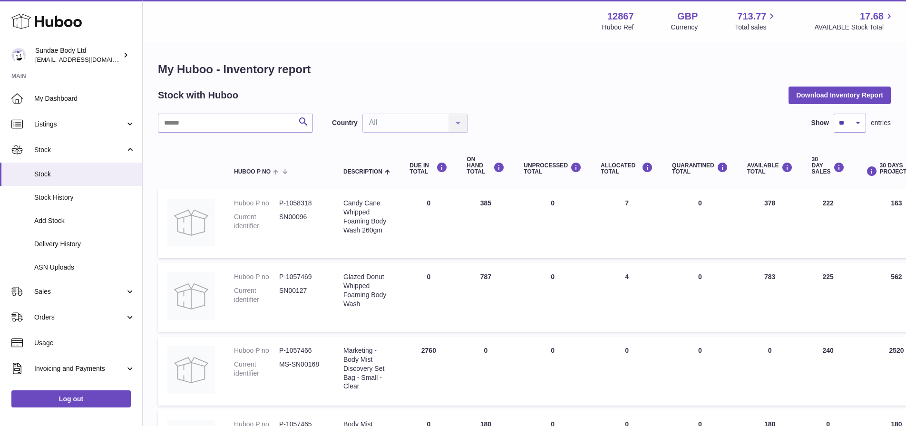  I want to click on dd: P-1057469, so click(302, 277).